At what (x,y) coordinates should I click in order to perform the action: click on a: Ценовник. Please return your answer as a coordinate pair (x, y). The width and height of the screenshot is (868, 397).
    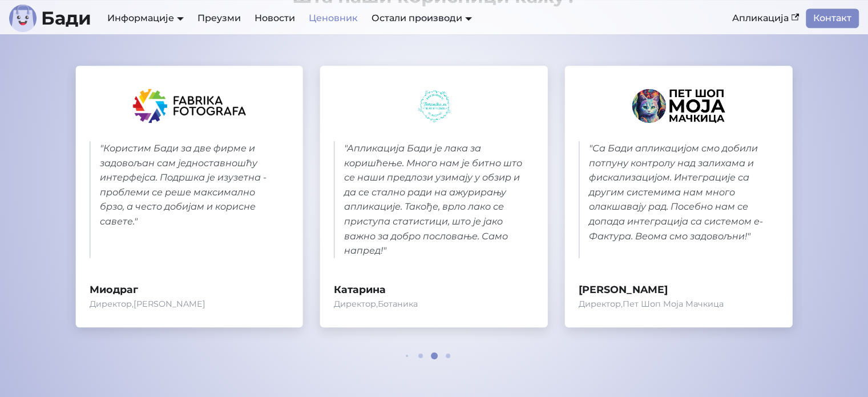
    Looking at the image, I should click on (333, 18).